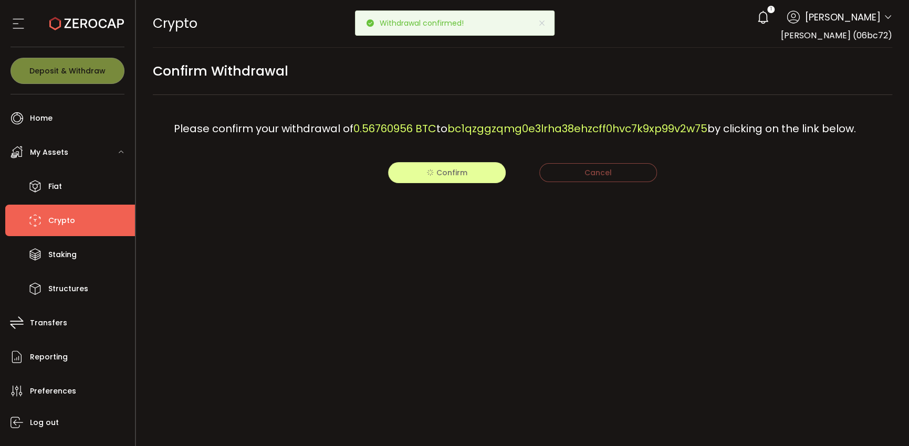  Describe the element at coordinates (48, 323) in the screenshot. I see `span: Transfers` at that location.